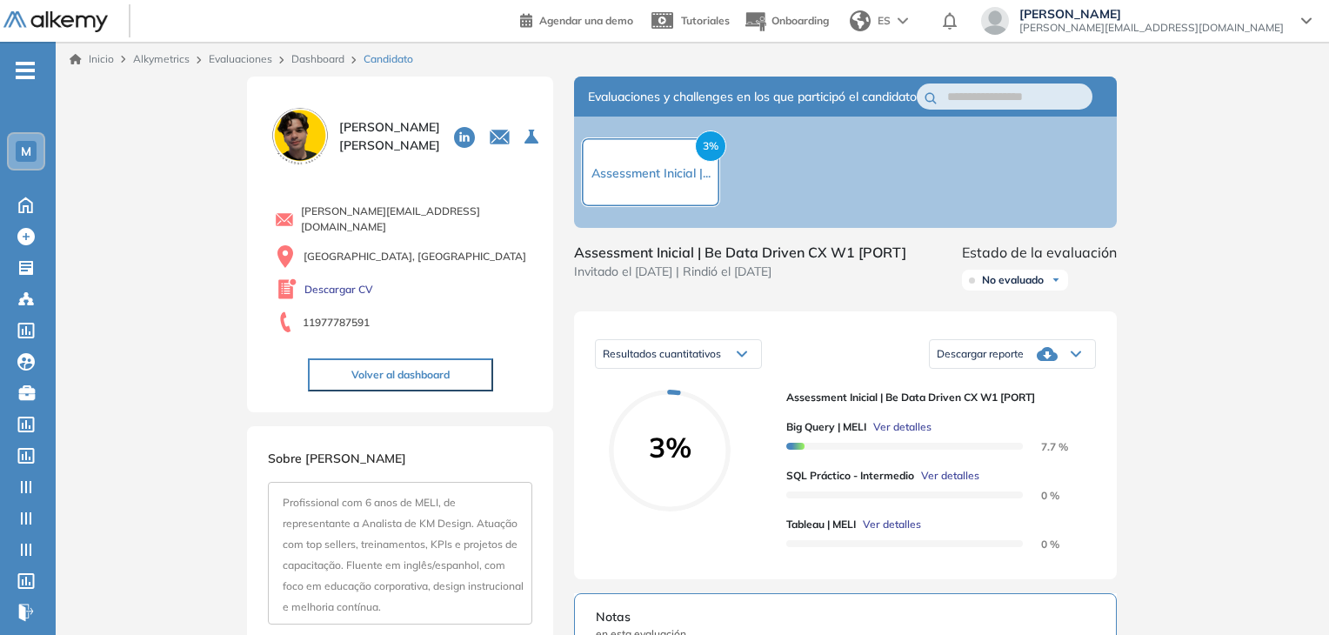 The image size is (1329, 635). What do you see at coordinates (26, 151) in the screenshot?
I see `span: M` at bounding box center [26, 151].